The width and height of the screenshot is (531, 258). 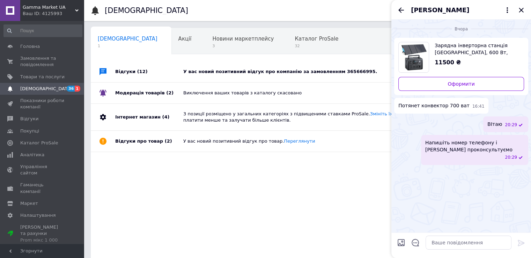 I want to click on span: Показники роботи компанії, so click(x=42, y=104).